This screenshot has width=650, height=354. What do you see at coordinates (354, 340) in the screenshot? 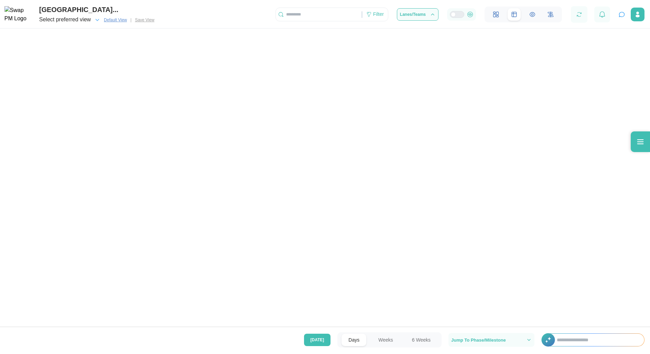
I see `button: Days` at bounding box center [354, 340].